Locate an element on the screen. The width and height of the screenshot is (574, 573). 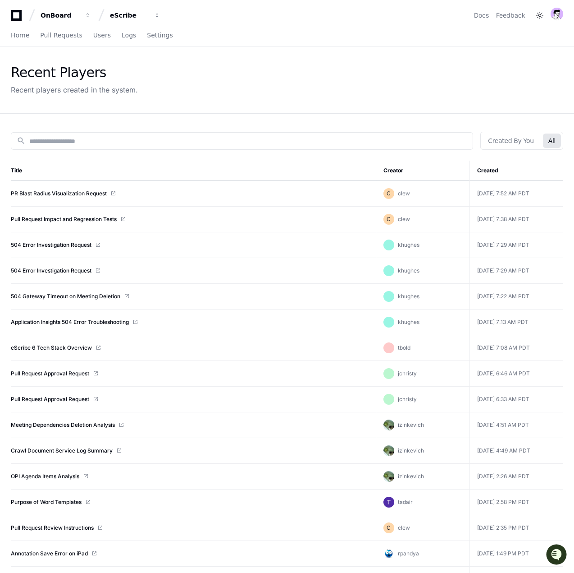
button: Open customer support is located at coordinates (11, 11).